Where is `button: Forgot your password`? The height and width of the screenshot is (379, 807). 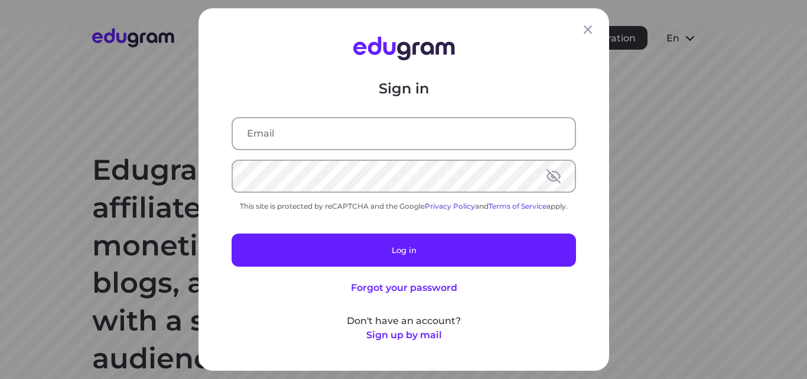 button: Forgot your password is located at coordinates (404, 288).